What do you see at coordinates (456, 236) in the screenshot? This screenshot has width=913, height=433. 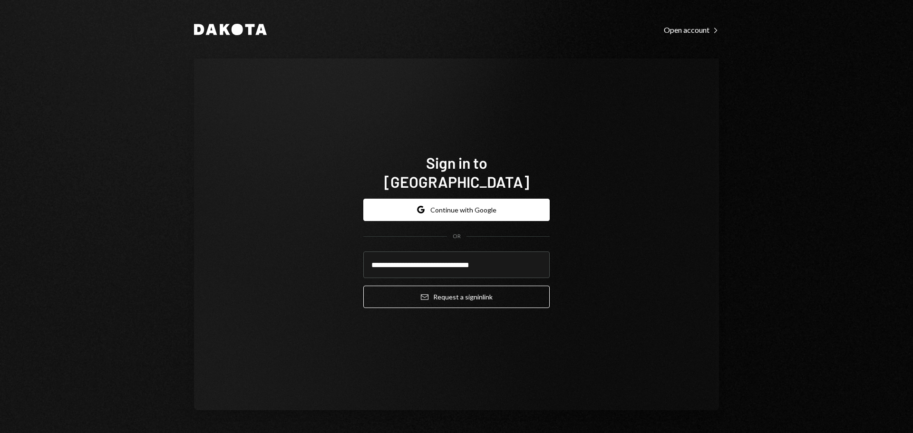 I see `div: OR` at bounding box center [456, 236].